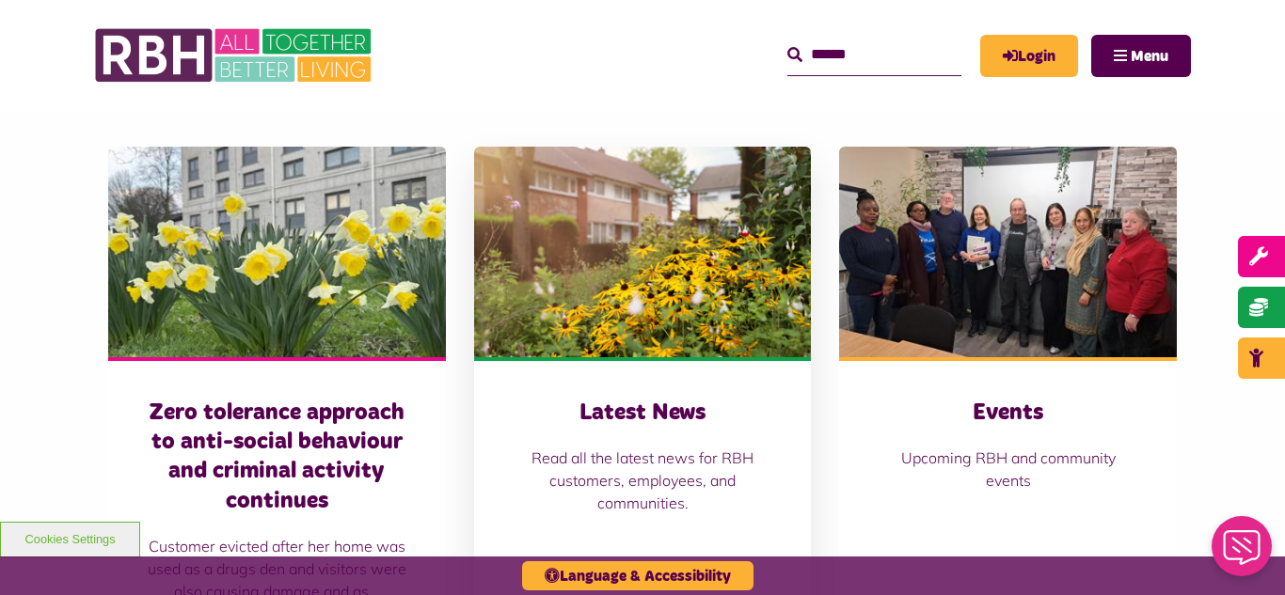  What do you see at coordinates (642, 413) in the screenshot?
I see `h3: Latest News` at bounding box center [642, 413].